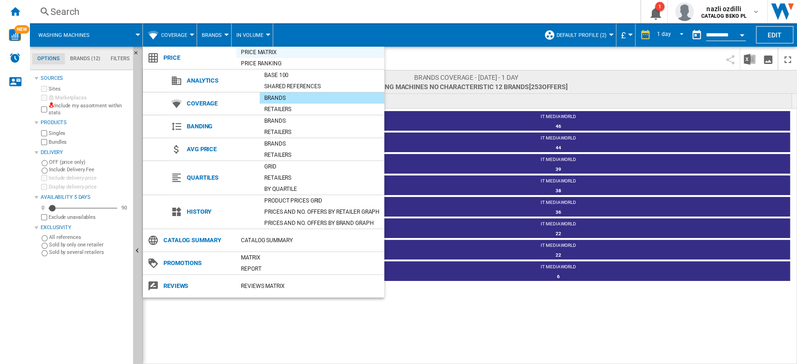  I want to click on div: By quartile, so click(322, 189).